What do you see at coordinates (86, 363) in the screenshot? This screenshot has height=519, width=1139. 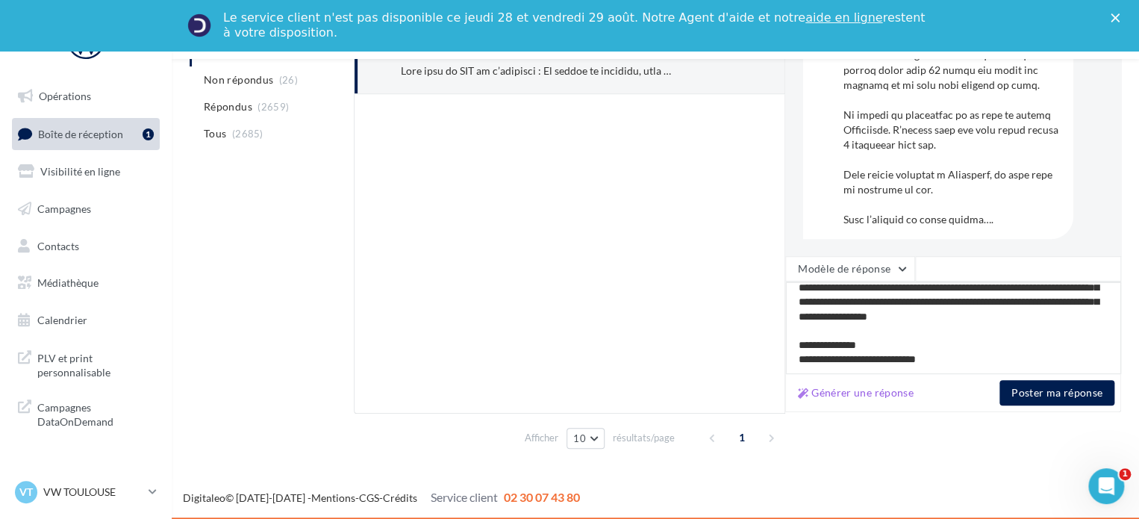 I see `a: PLV et print personnalisable` at bounding box center [86, 363].